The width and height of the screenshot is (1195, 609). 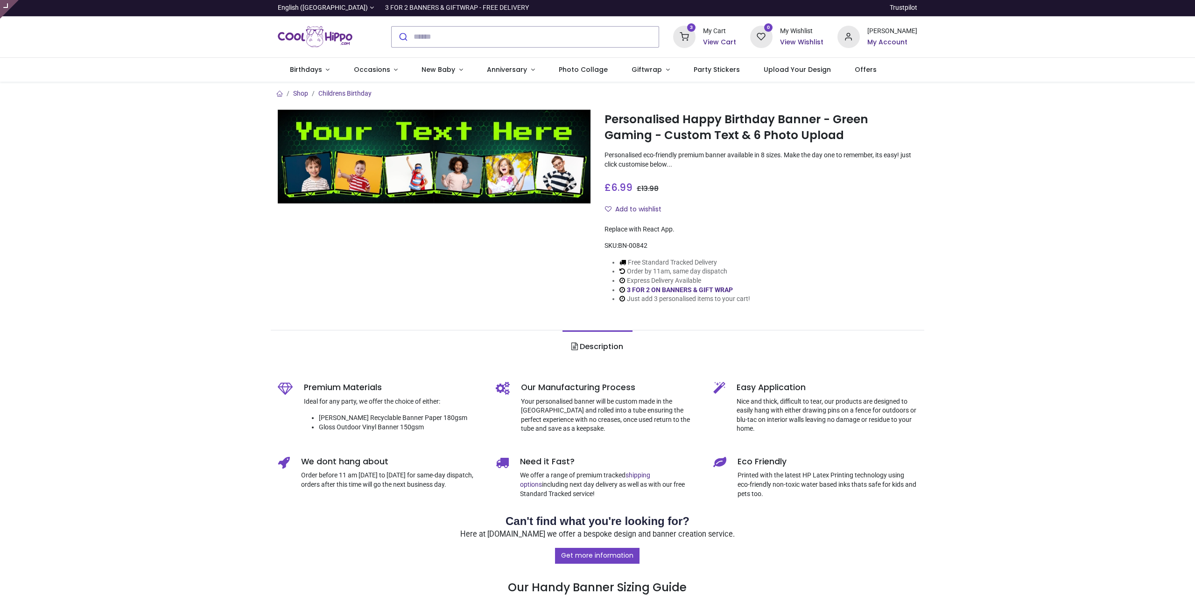 What do you see at coordinates (393, 402) in the screenshot?
I see `p: Ideal for any party, we offer the choice of either:` at bounding box center [393, 402].